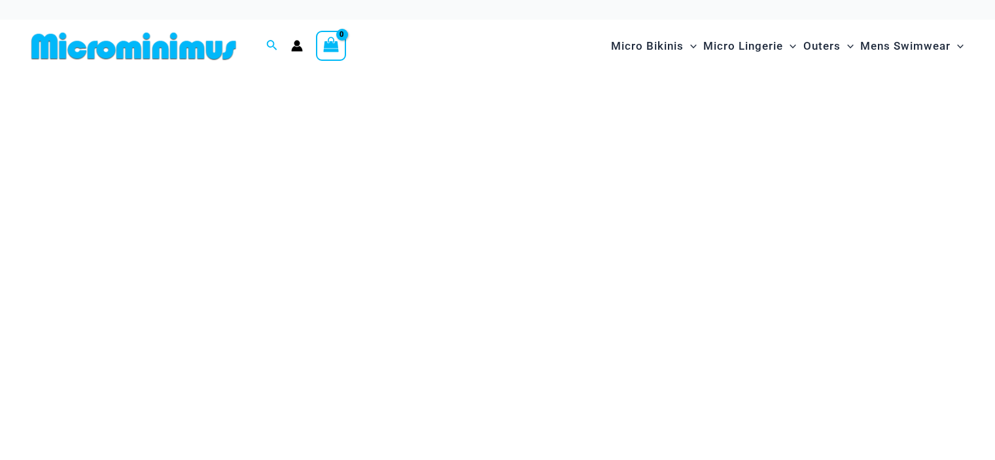 The image size is (995, 460). What do you see at coordinates (912, 46) in the screenshot?
I see `a: Mens SwimwearMenu ToggleMenu Toggle` at bounding box center [912, 46].